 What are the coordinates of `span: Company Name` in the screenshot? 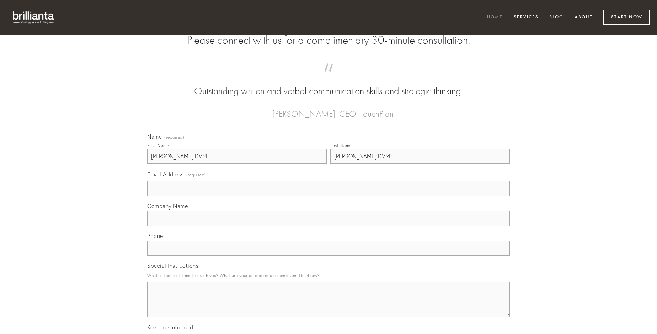 It's located at (167, 206).